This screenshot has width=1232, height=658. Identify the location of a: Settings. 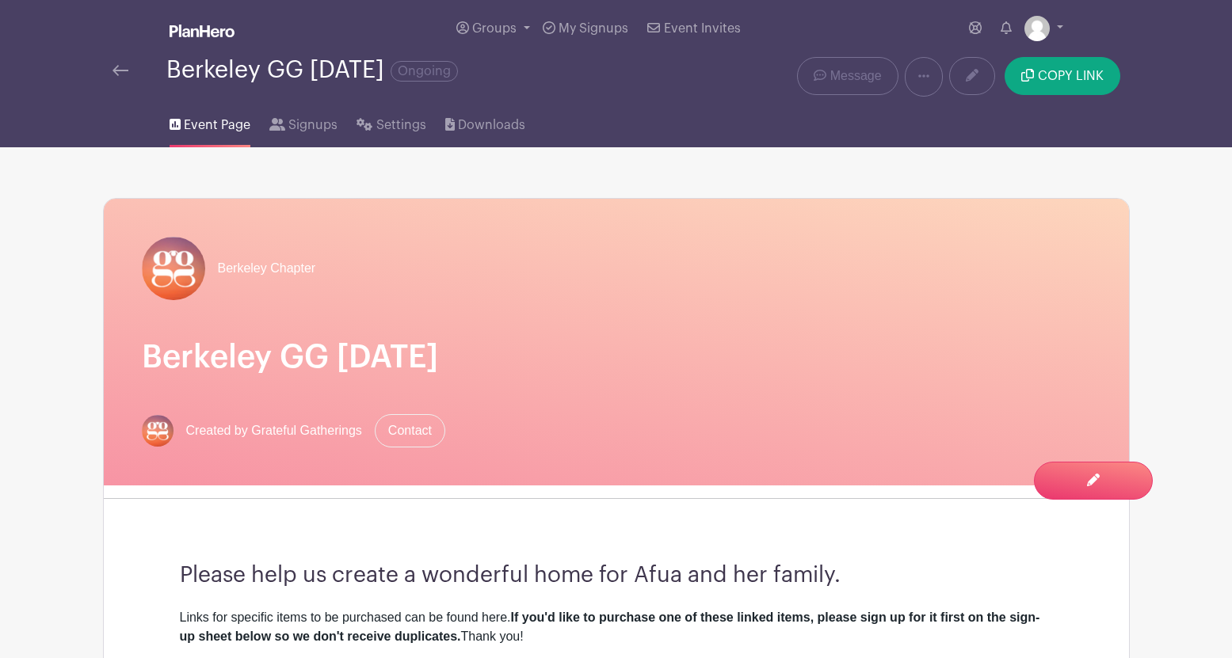
(391, 122).